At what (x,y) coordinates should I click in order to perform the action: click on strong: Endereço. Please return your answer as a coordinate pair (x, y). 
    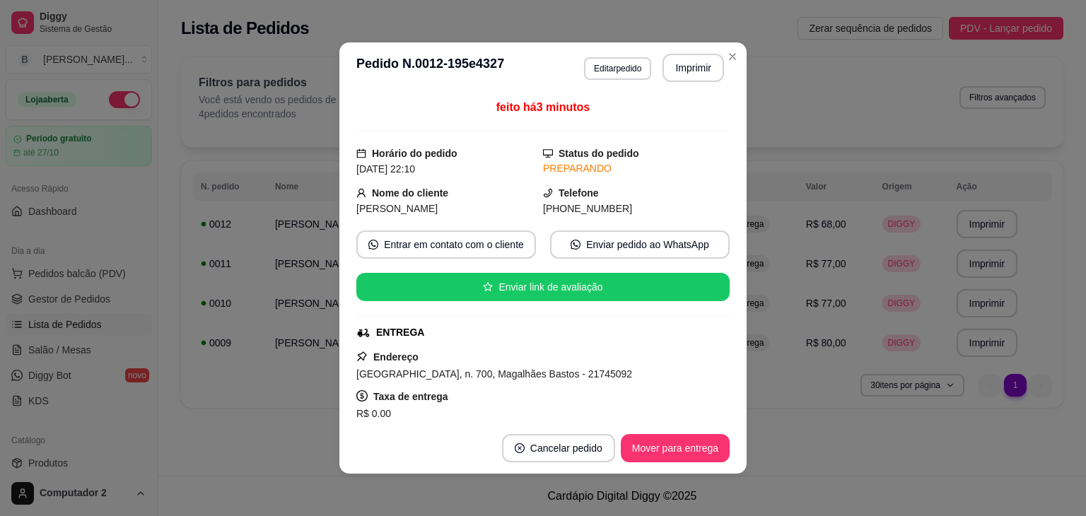
    Looking at the image, I should click on (396, 357).